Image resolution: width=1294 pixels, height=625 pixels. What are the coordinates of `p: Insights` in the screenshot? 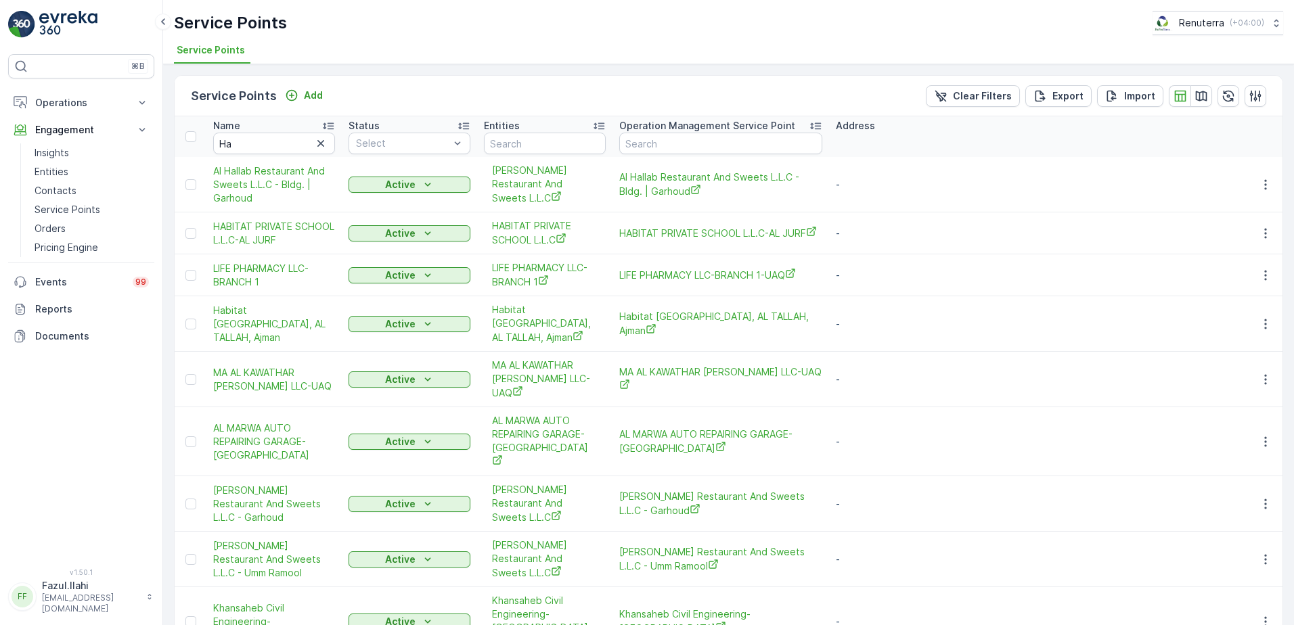 It's located at (51, 153).